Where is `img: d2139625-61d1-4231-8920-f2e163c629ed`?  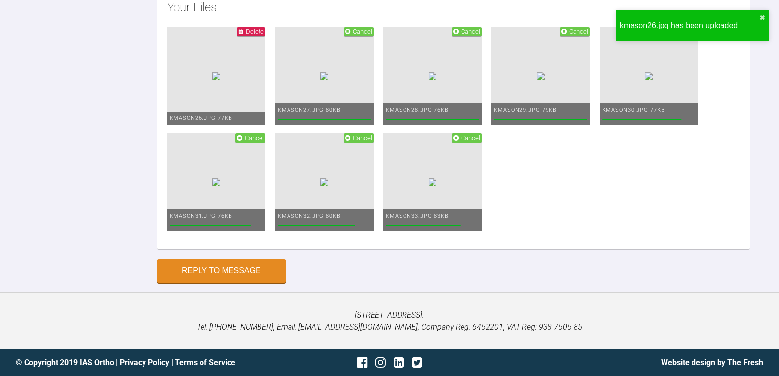
img: d2139625-61d1-4231-8920-f2e163c629ed is located at coordinates (433, 182).